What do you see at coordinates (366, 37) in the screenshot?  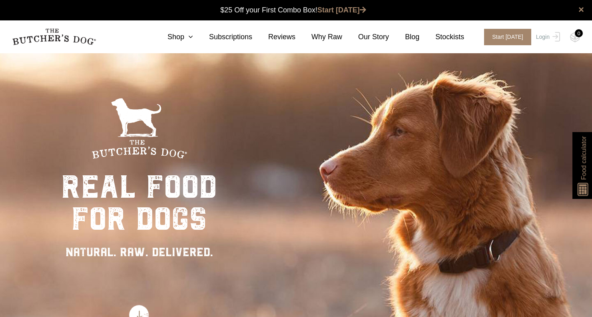 I see `a: Our Story` at bounding box center [366, 37].